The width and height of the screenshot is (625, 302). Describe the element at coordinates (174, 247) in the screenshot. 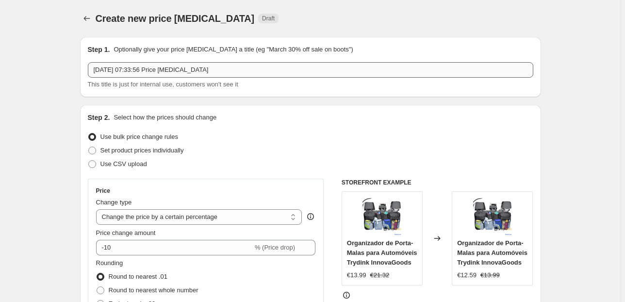

I see `input: -15` at that location.